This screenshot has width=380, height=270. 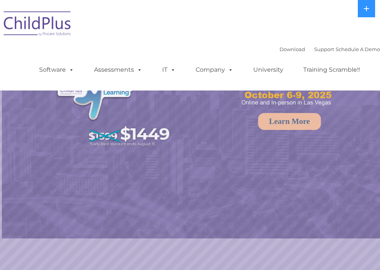 What do you see at coordinates (268, 70) in the screenshot?
I see `a: University` at bounding box center [268, 70].